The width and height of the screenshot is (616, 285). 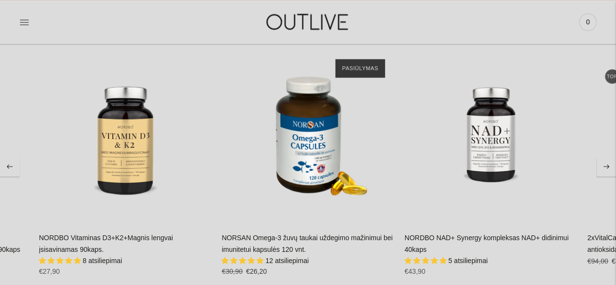 I want to click on span: 12 atsiliepimai, so click(x=287, y=260).